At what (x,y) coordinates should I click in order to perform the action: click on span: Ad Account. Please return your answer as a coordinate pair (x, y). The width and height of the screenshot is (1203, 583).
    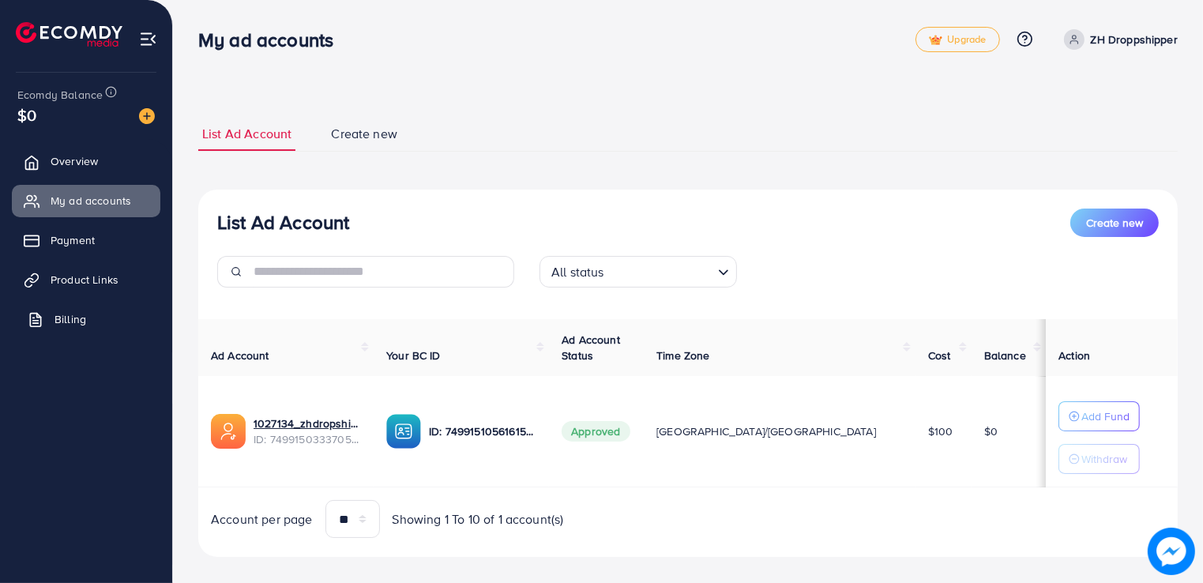
    Looking at the image, I should click on (240, 355).